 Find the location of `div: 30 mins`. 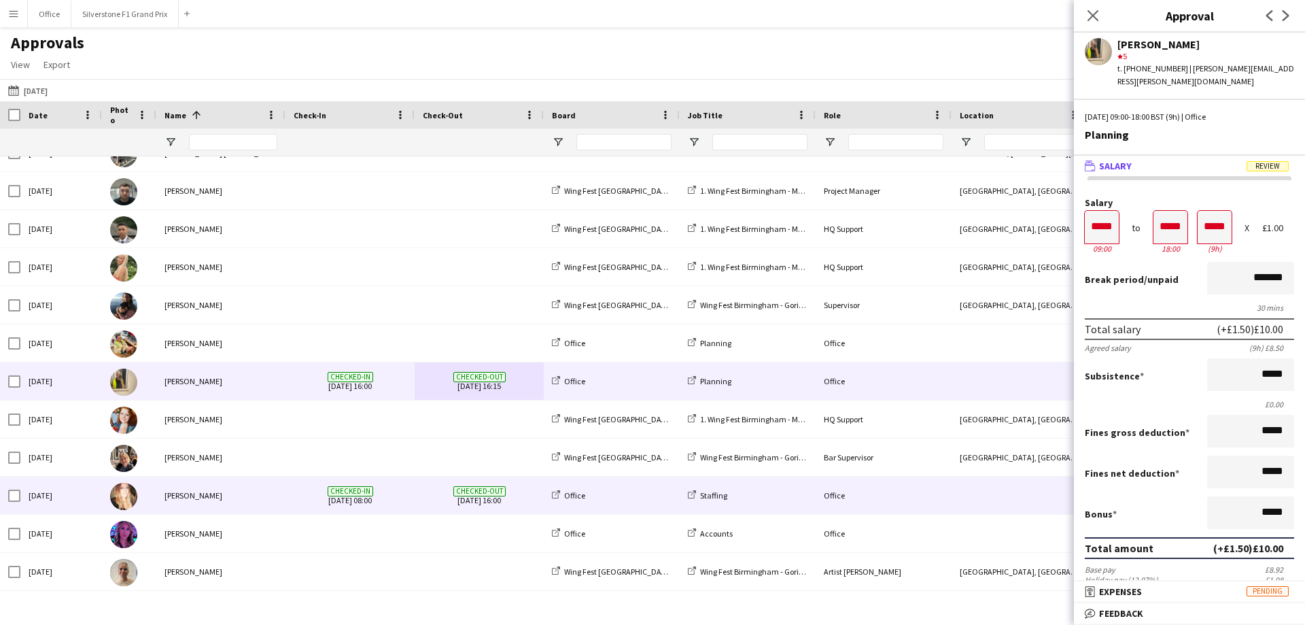

div: 30 mins is located at coordinates (1190, 307).